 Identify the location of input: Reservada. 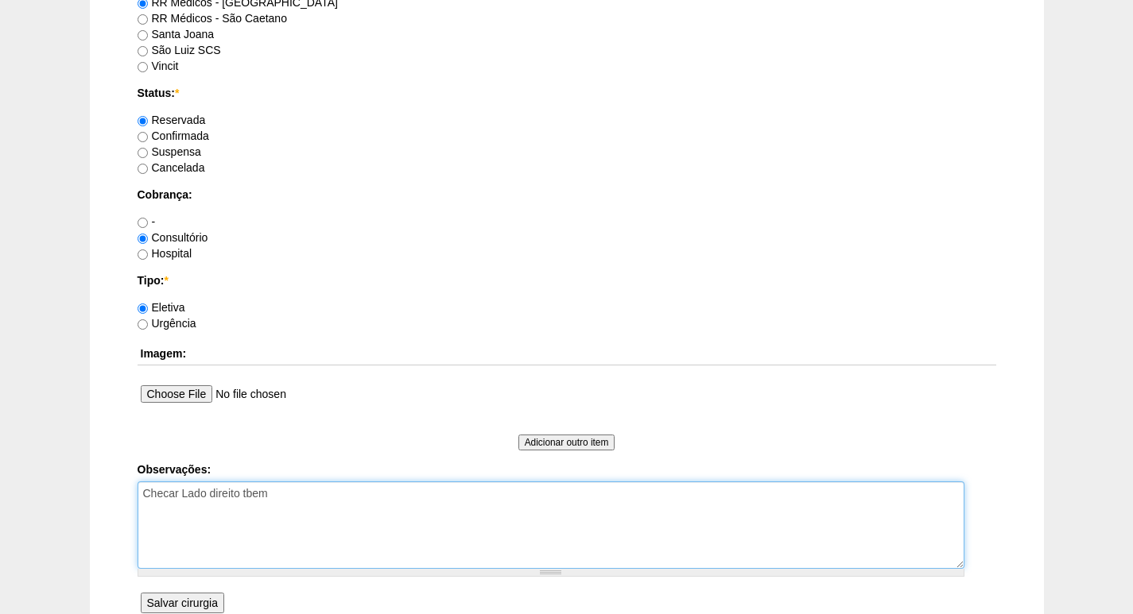
(142, 121).